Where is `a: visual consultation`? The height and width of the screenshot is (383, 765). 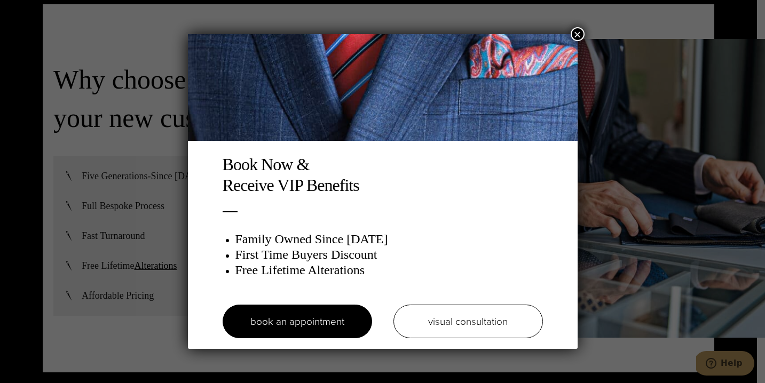
a: visual consultation is located at coordinates (468, 321).